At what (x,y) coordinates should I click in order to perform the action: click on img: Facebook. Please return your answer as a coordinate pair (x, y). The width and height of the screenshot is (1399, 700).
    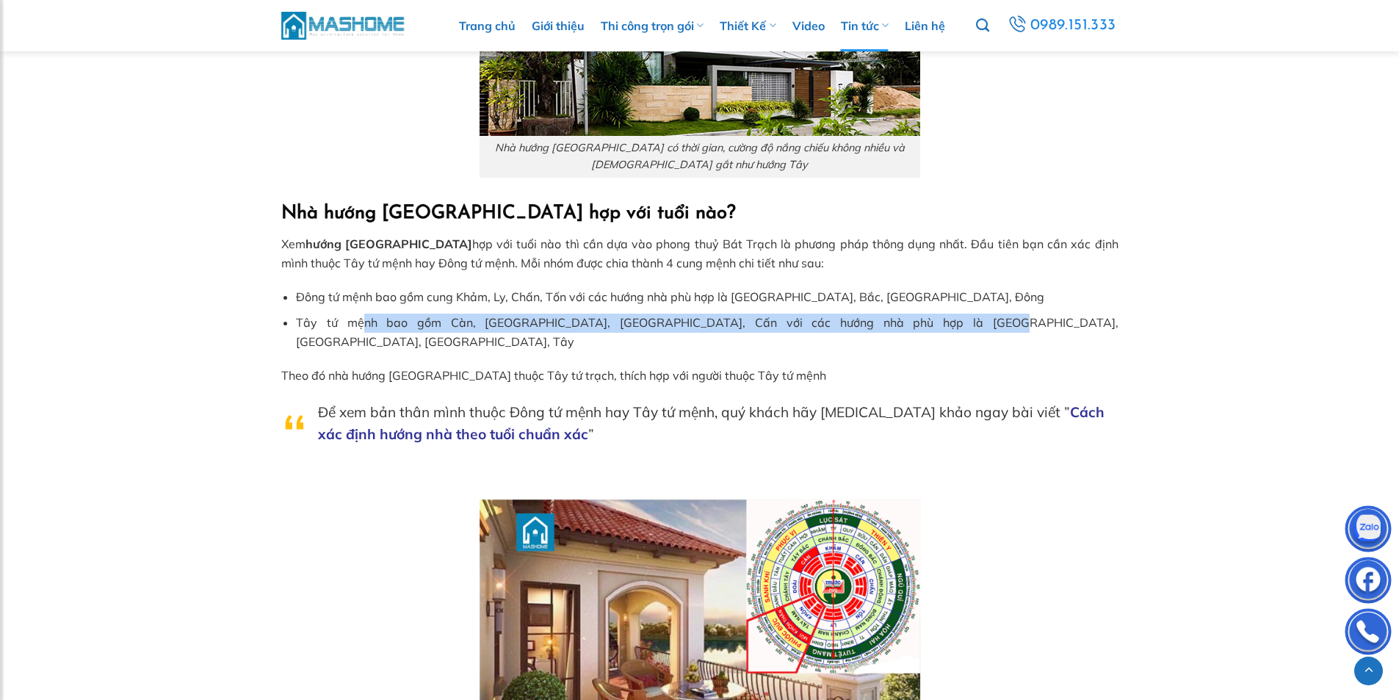
    Looking at the image, I should click on (1368, 582).